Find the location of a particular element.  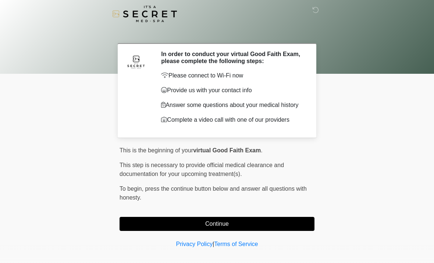

button: Continue is located at coordinates (217, 224).